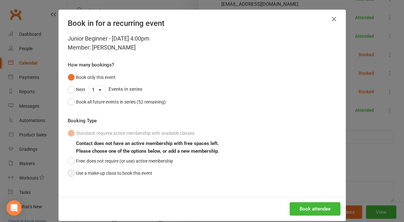 This screenshot has width=404, height=222. What do you see at coordinates (91, 65) in the screenshot?
I see `label: How many bookings?` at bounding box center [91, 65].